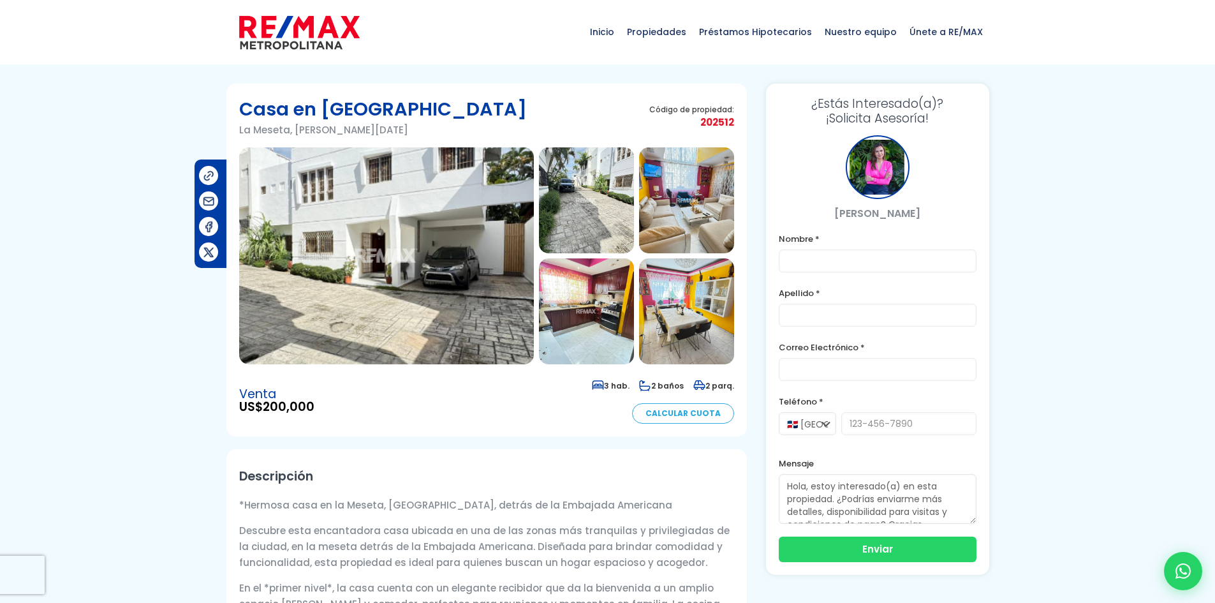 This screenshot has width=1215, height=603. What do you see at coordinates (877, 401) in the screenshot?
I see `label: Teléfono *` at bounding box center [877, 401].